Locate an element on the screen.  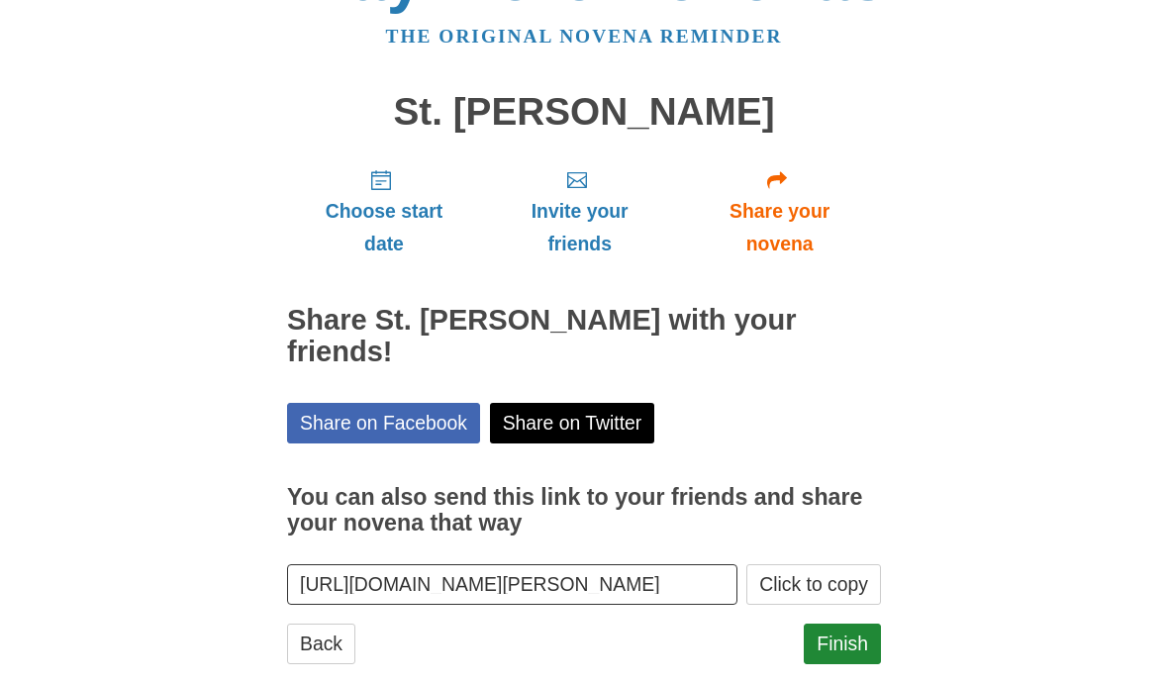
a: Share on Facebook is located at coordinates (383, 423).